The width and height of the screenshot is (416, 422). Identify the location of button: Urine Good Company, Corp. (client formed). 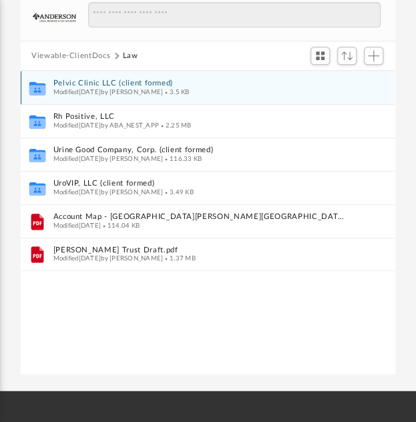
(199, 150).